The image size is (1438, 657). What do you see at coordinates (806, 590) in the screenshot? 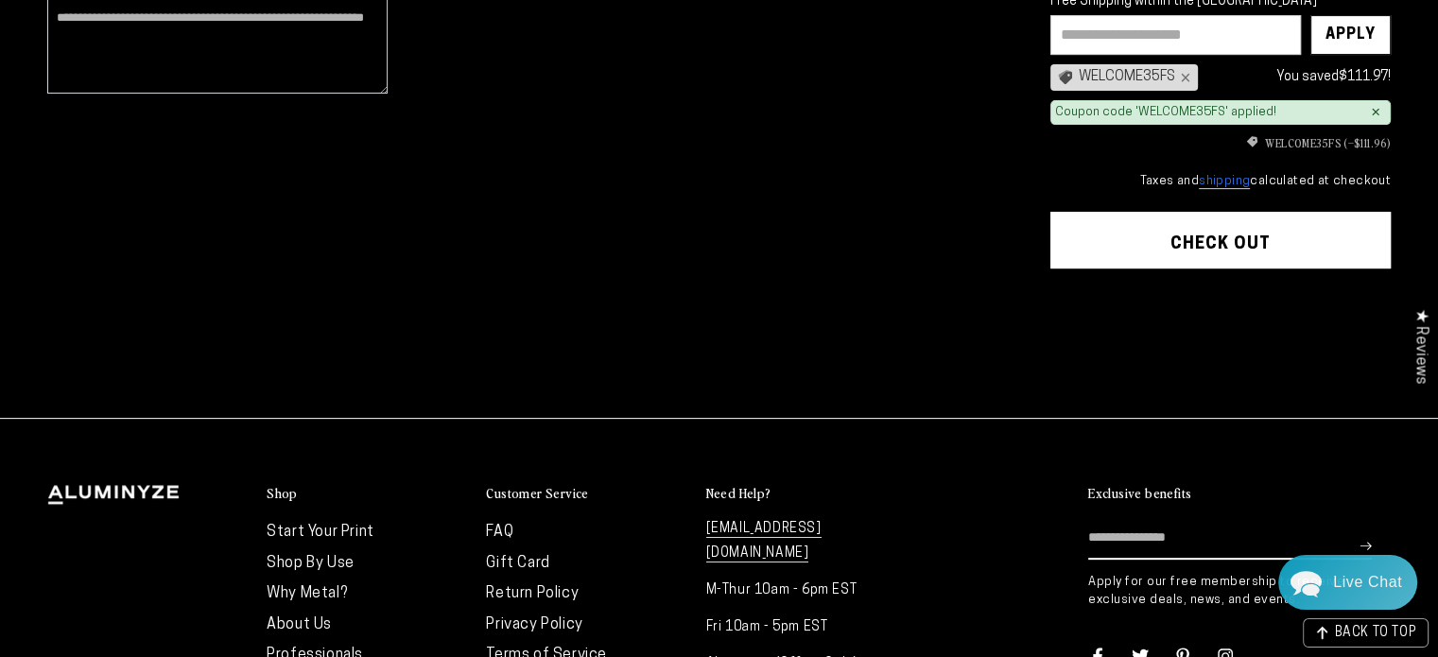
I see `p: M-Thur 10am - 6pm EST` at bounding box center [806, 590].